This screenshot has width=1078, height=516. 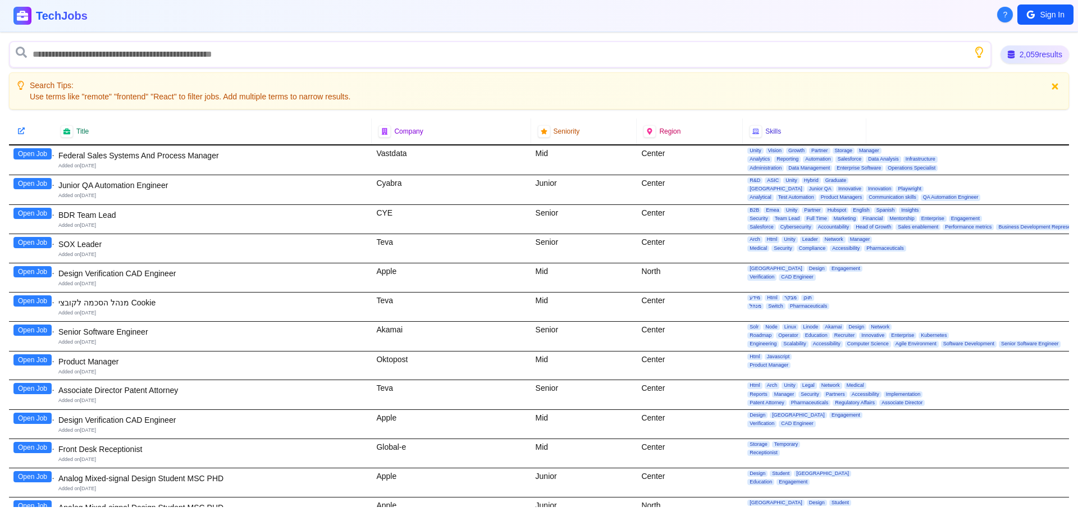 What do you see at coordinates (213, 420) in the screenshot?
I see `div: Design Verification CAD Engineer` at bounding box center [213, 420].